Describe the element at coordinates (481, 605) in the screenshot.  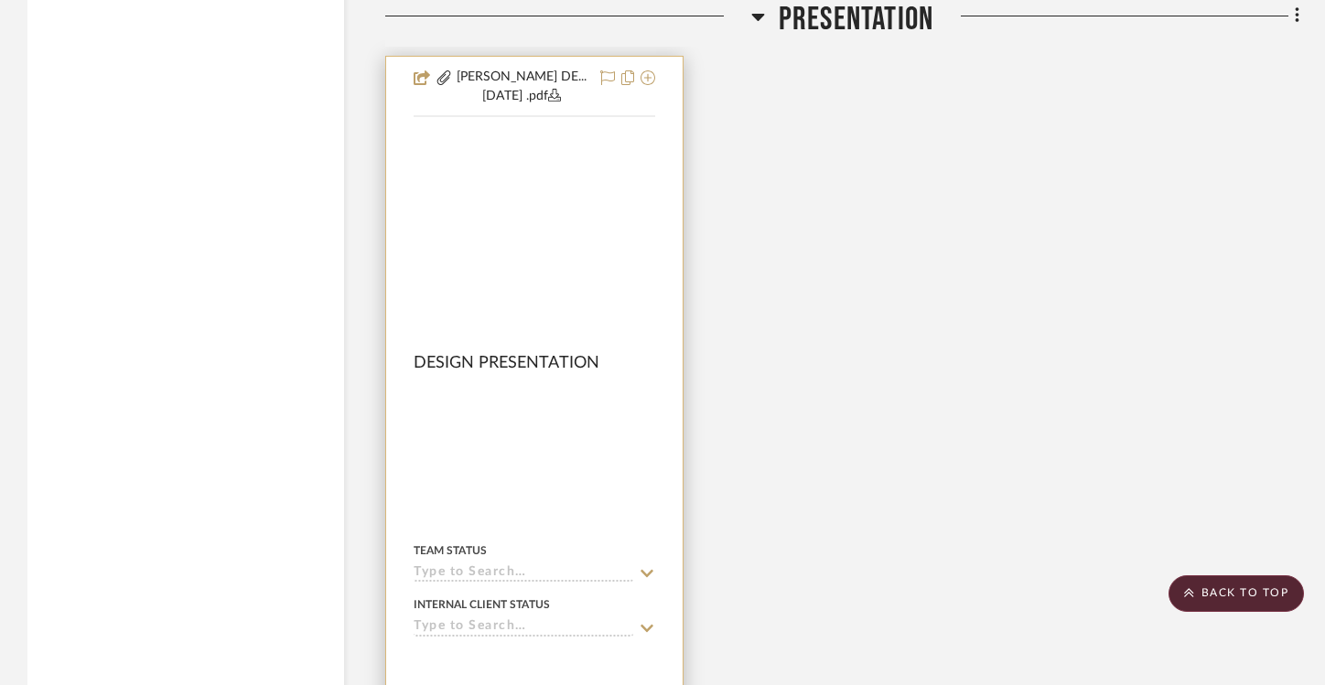
I see `div: Internal Client Status` at that location.